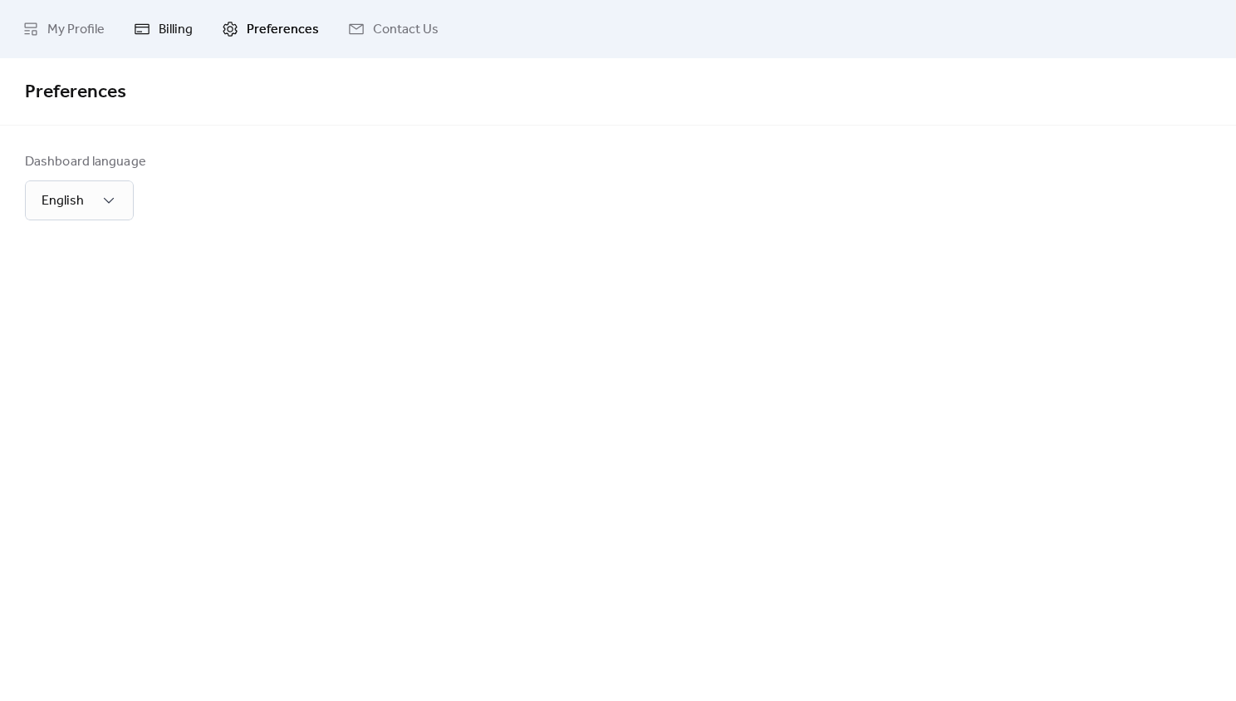 The width and height of the screenshot is (1236, 701). What do you see at coordinates (62, 200) in the screenshot?
I see `span: English` at bounding box center [62, 200].